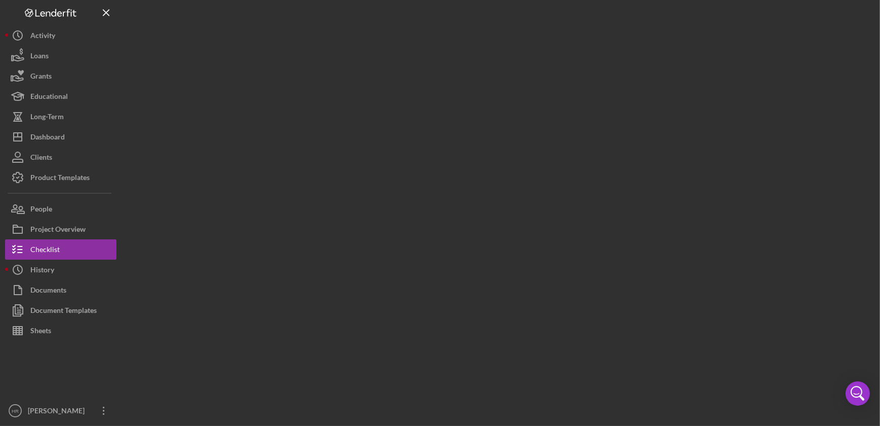 The height and width of the screenshot is (426, 880). What do you see at coordinates (61, 137) in the screenshot?
I see `button: Dashboard` at bounding box center [61, 137].